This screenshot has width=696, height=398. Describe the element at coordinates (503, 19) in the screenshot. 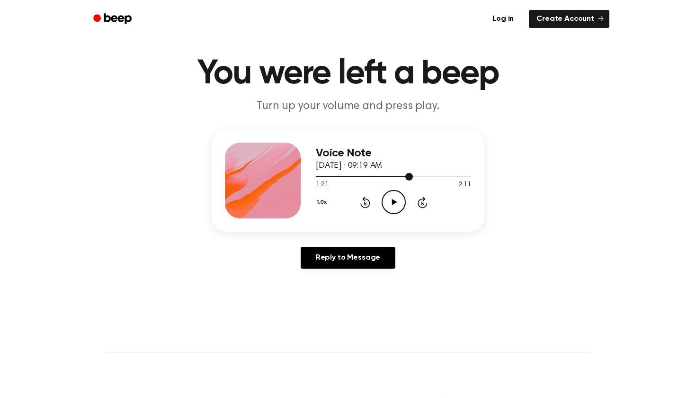

I see `a: Log in` at that location.